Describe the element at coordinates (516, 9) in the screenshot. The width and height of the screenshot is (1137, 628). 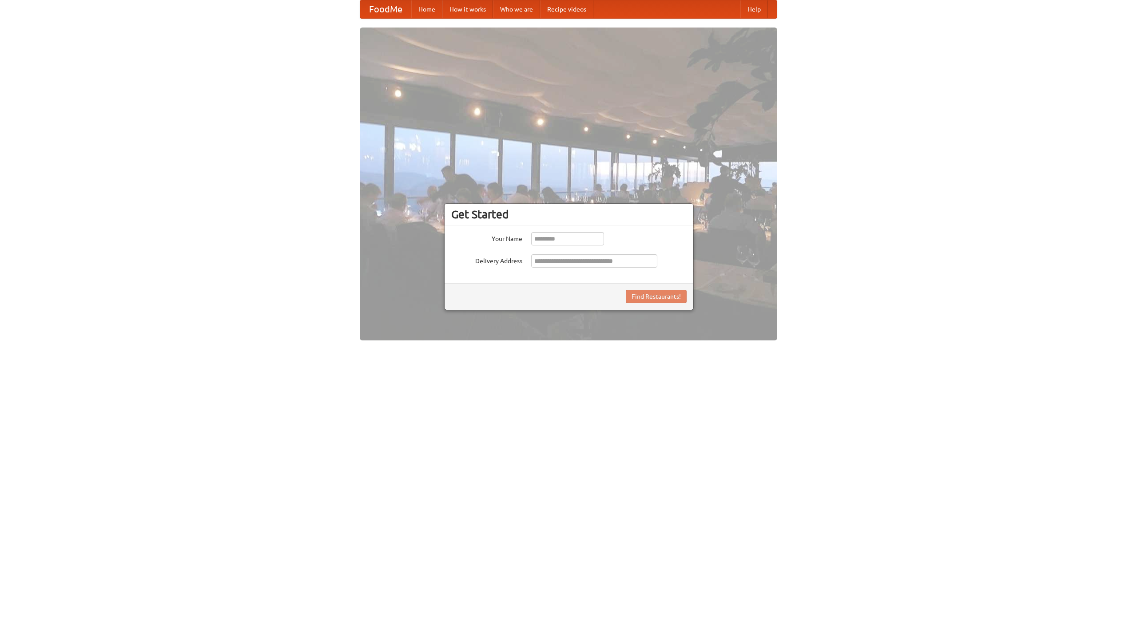
I see `a: Who we are` at that location.